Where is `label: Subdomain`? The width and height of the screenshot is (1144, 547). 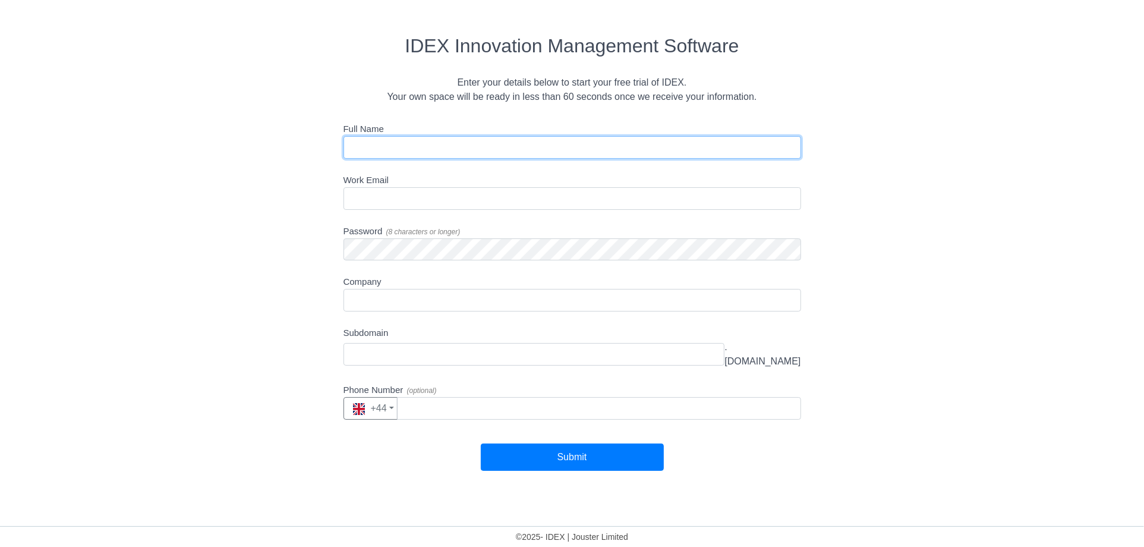
label: Subdomain is located at coordinates (366, 333).